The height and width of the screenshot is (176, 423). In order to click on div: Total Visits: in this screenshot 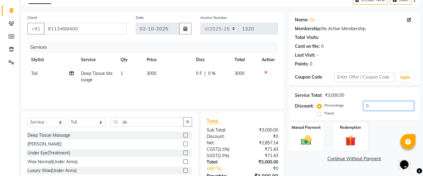, I will do `click(307, 37)`.